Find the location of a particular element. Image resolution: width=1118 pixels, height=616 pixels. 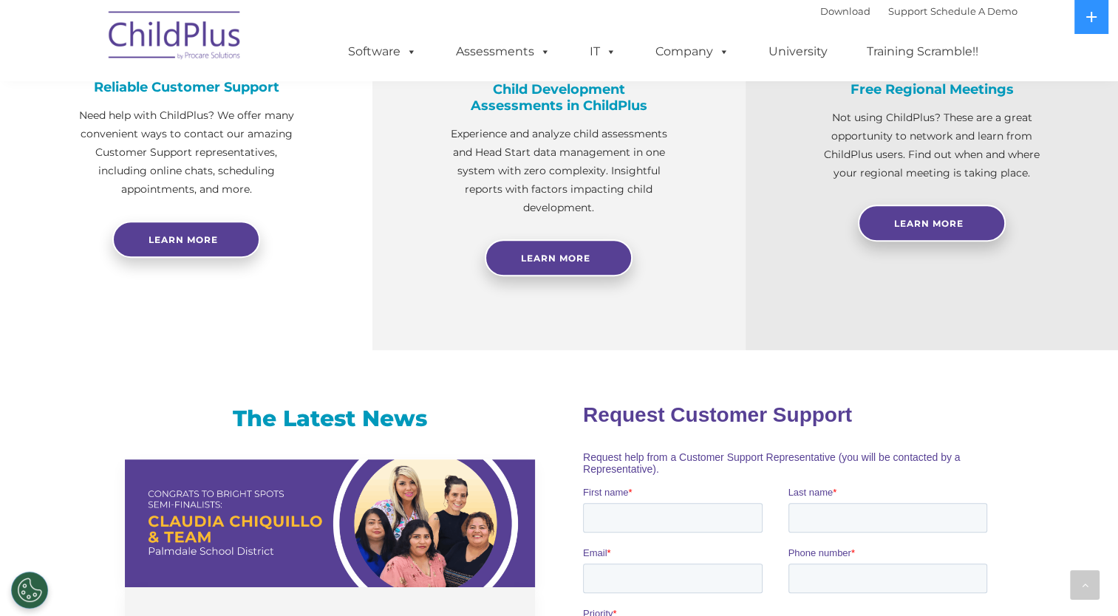

a: IT is located at coordinates (603, 52).